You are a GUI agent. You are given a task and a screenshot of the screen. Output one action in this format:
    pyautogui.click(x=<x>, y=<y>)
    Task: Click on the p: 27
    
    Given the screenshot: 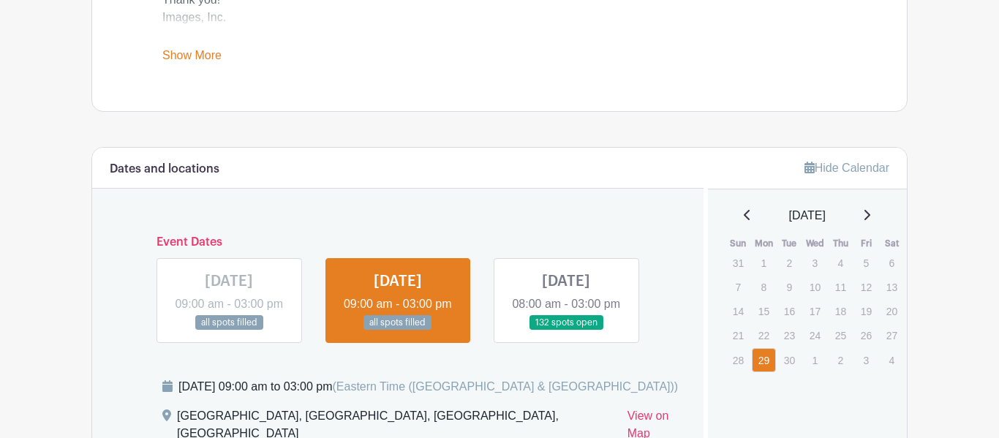 What is the action you would take?
    pyautogui.click(x=892, y=335)
    